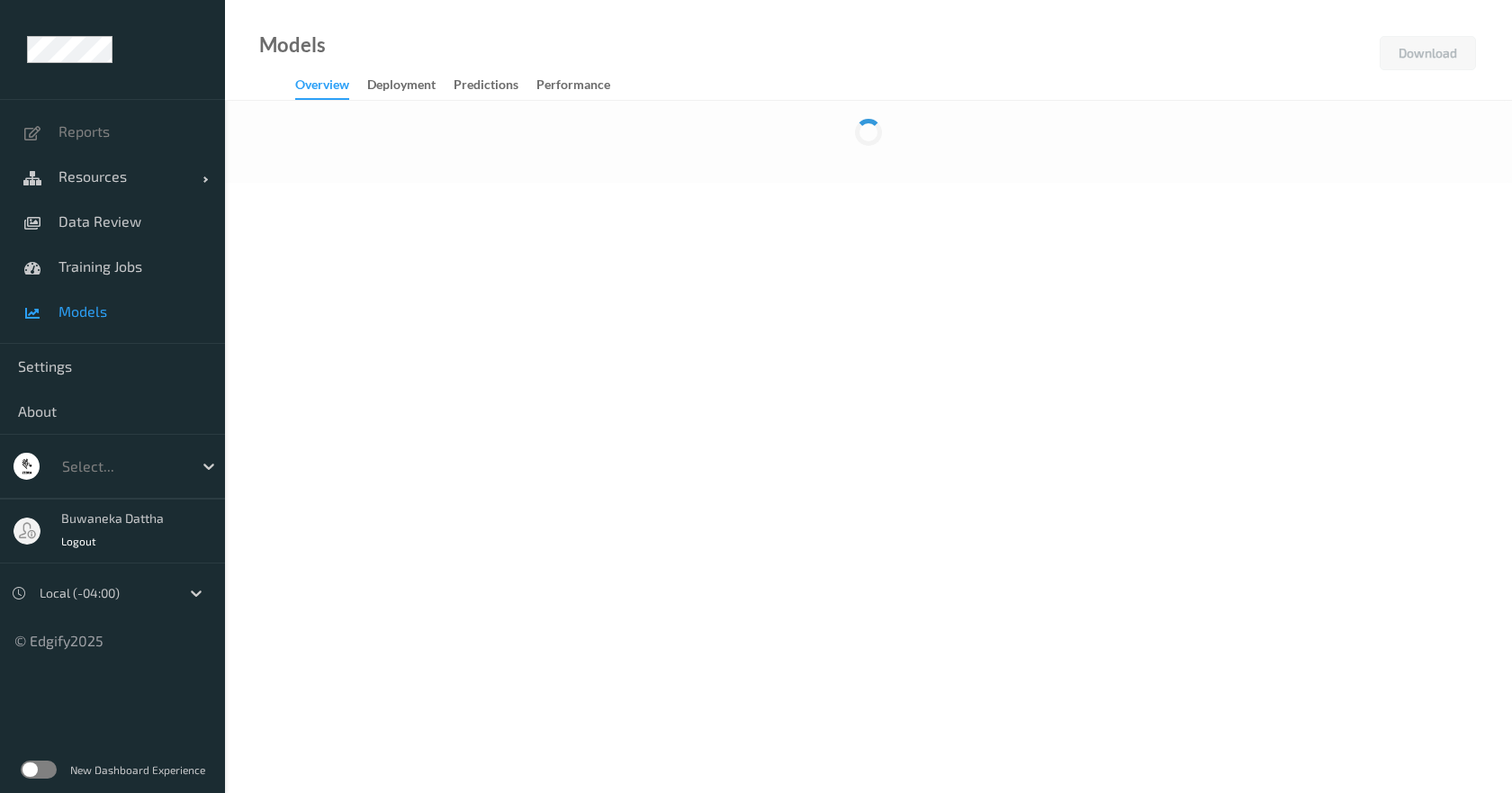 This screenshot has width=1512, height=793. What do you see at coordinates (292, 45) in the screenshot?
I see `a: Models` at bounding box center [292, 45].